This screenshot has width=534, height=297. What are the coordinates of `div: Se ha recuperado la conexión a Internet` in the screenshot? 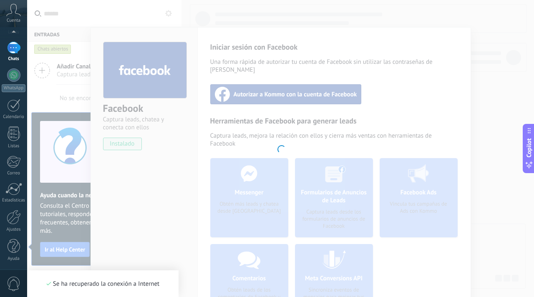 It's located at (103, 284).